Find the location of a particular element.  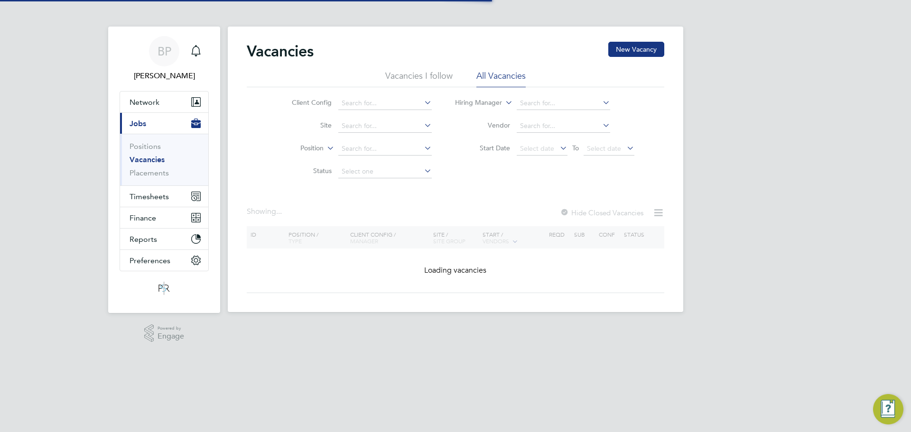

button: Jobs is located at coordinates (164, 123).